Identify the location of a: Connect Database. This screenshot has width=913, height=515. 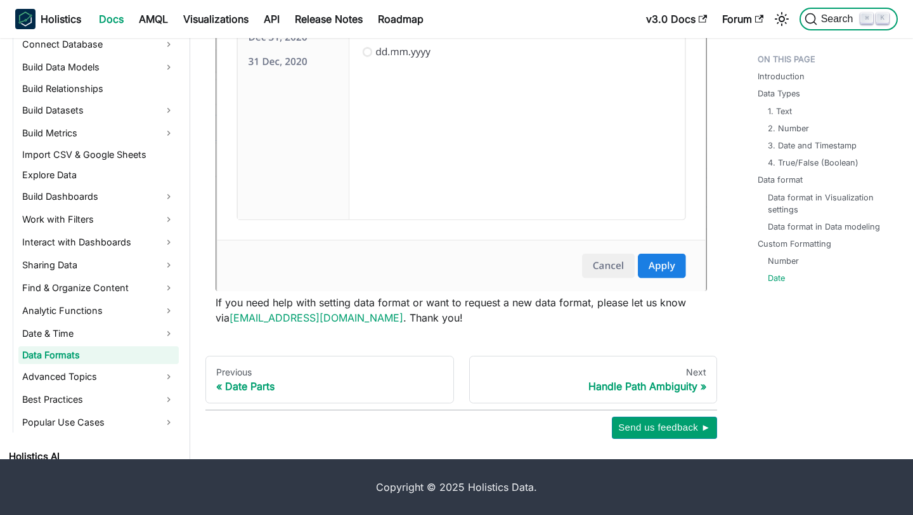
(98, 44).